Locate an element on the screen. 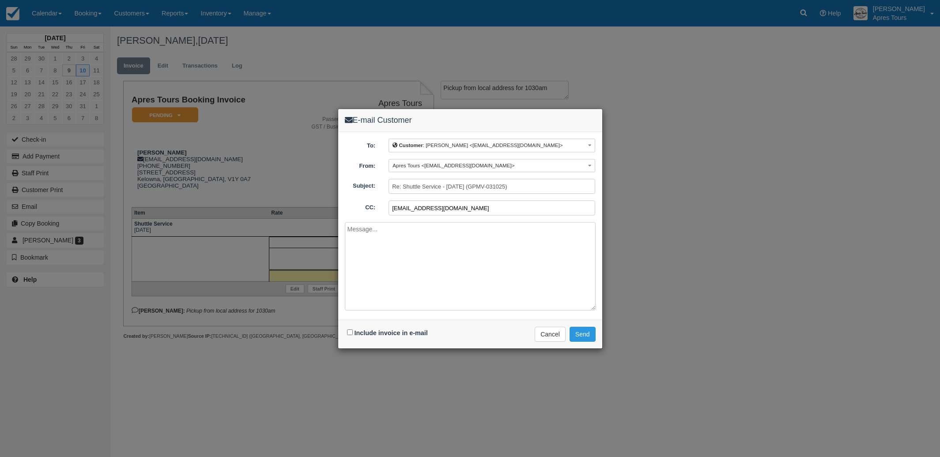  button: Send is located at coordinates (582, 334).